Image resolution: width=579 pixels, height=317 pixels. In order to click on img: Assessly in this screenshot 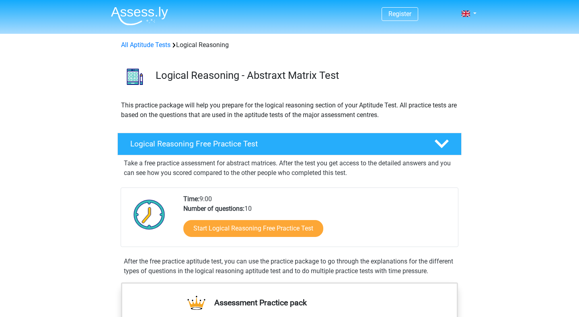, I will do `click(140, 16)`.